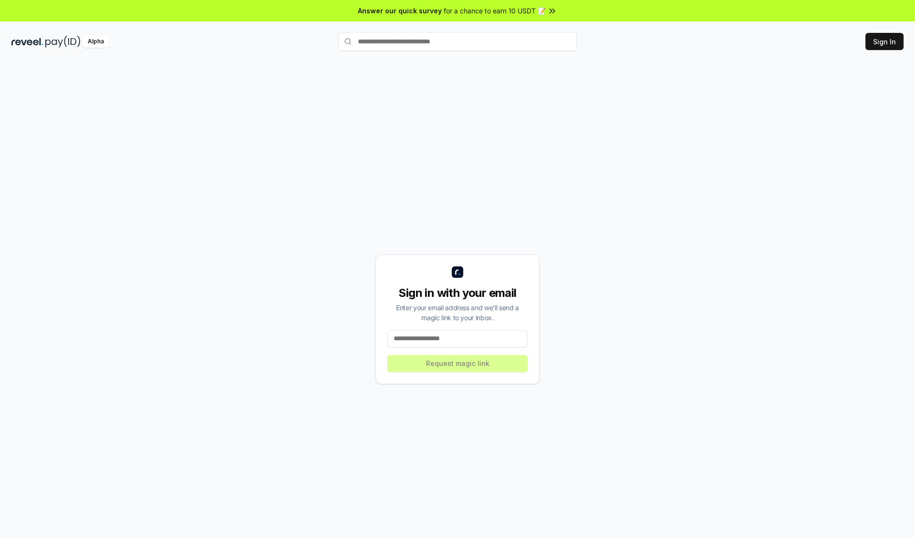 Image resolution: width=915 pixels, height=538 pixels. Describe the element at coordinates (400, 10) in the screenshot. I see `span: Answer our quick survey` at that location.